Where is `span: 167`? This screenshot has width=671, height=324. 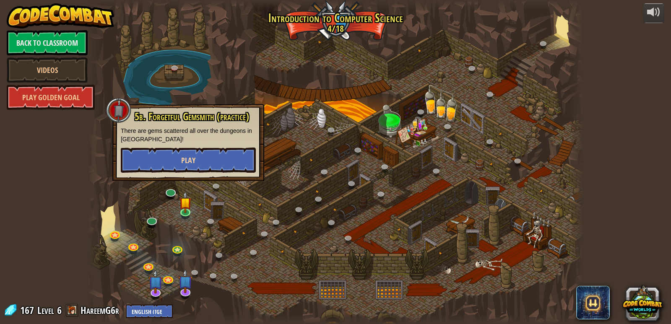 span: 167 is located at coordinates (28, 310).